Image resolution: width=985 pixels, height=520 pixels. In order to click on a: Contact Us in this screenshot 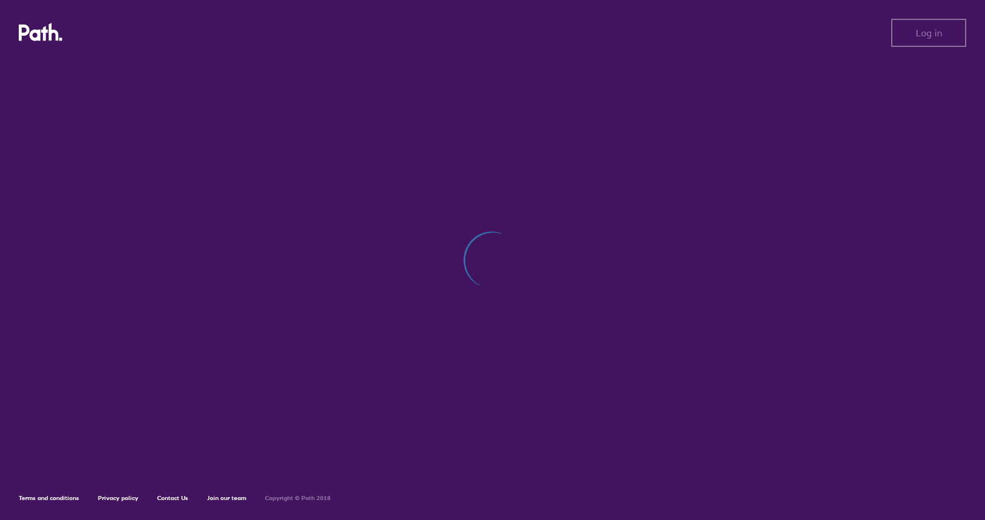, I will do `click(172, 498)`.